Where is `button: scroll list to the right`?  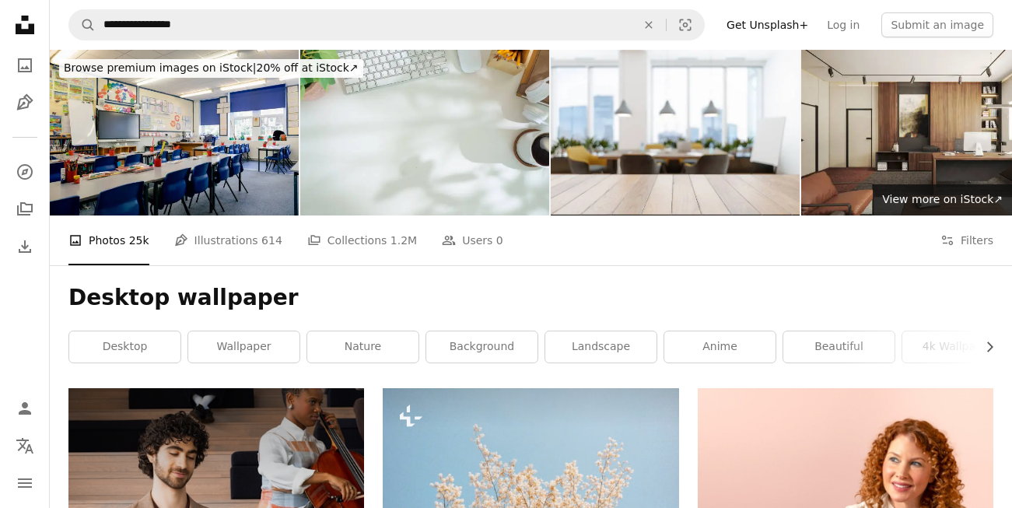 button: scroll list to the right is located at coordinates (984, 347).